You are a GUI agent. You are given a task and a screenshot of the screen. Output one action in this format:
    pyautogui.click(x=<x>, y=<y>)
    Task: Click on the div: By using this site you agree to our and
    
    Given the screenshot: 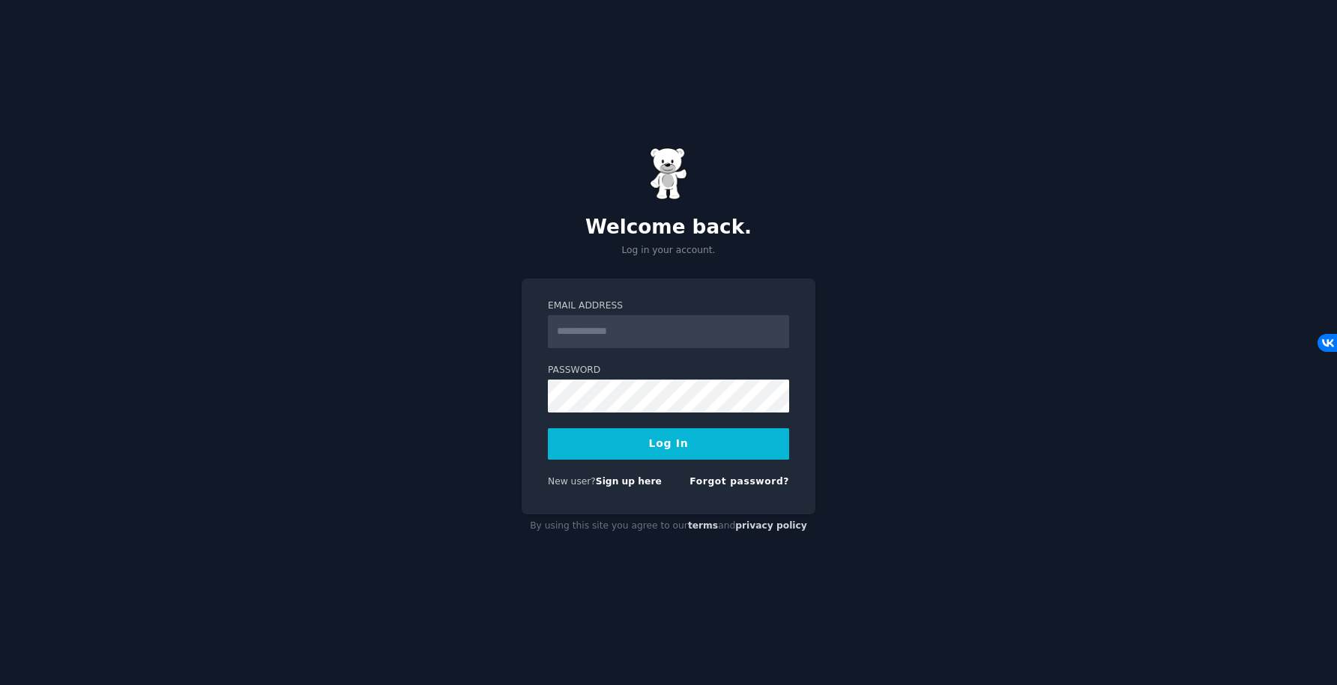 What is the action you would take?
    pyautogui.click(x=668, y=527)
    